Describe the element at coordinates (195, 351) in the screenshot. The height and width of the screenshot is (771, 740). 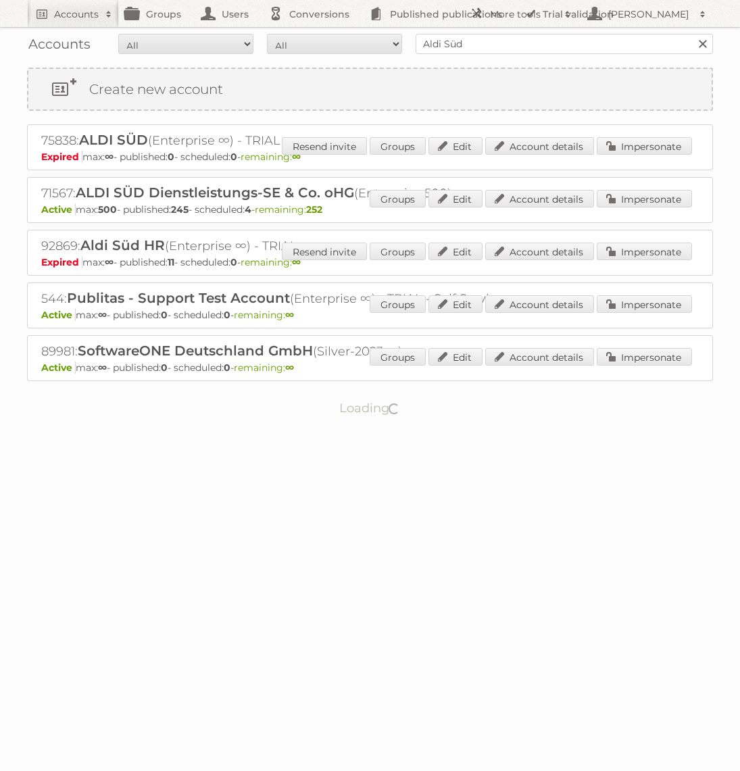
I see `span: SoftwareONE Deutschland GmbH` at that location.